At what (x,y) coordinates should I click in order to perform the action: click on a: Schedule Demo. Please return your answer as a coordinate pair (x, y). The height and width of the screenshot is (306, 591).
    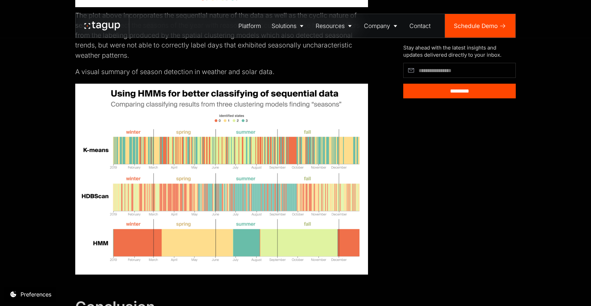
    Looking at the image, I should click on (480, 26).